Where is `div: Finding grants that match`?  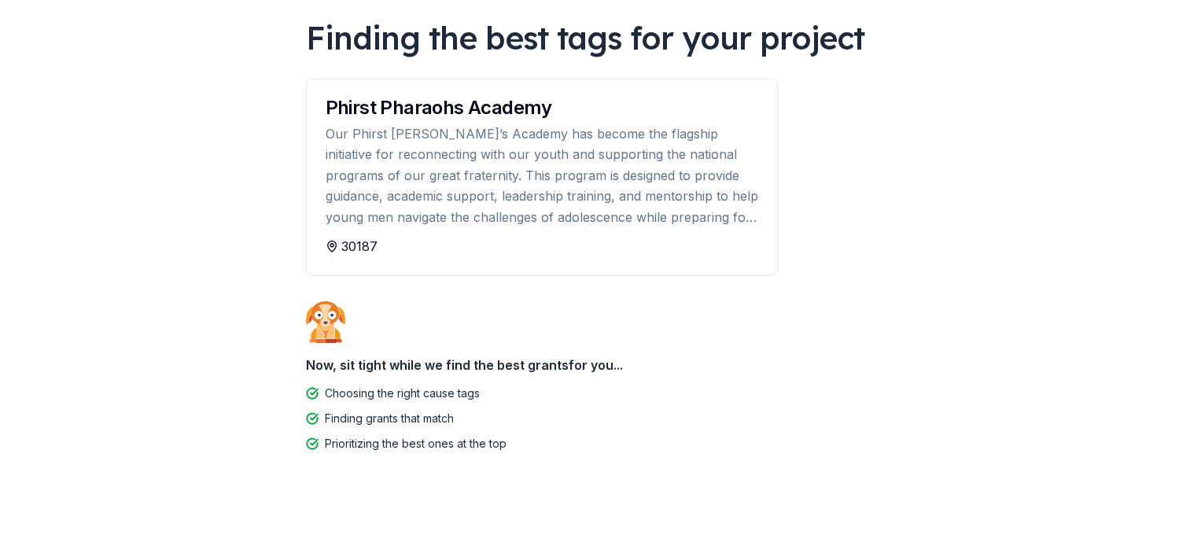 div: Finding grants that match is located at coordinates (389, 418).